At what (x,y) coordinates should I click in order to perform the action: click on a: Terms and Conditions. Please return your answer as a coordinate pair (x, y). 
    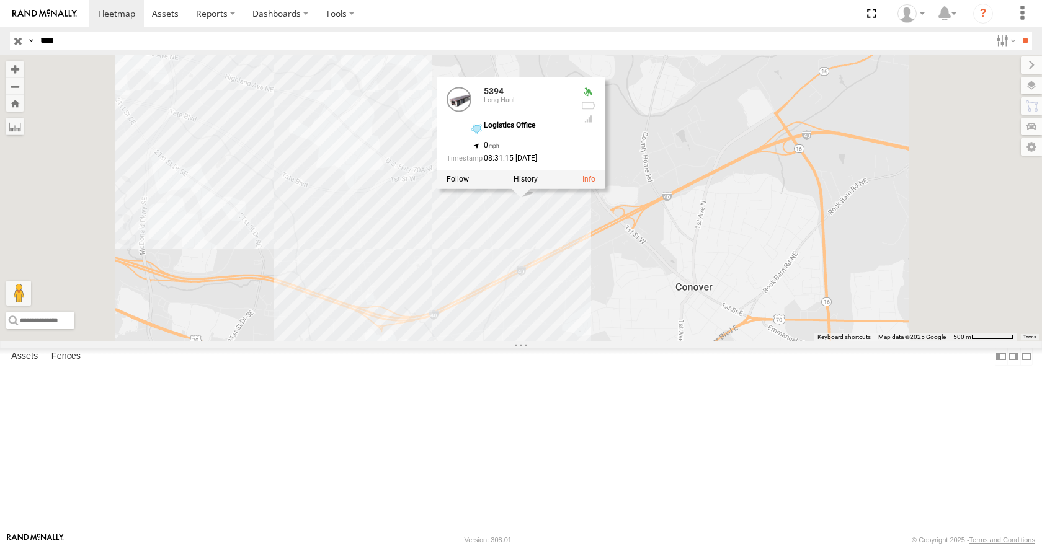
    Looking at the image, I should click on (1002, 540).